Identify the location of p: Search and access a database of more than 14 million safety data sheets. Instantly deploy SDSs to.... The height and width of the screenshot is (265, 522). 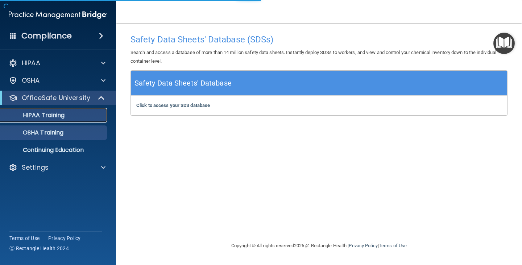
(319, 57).